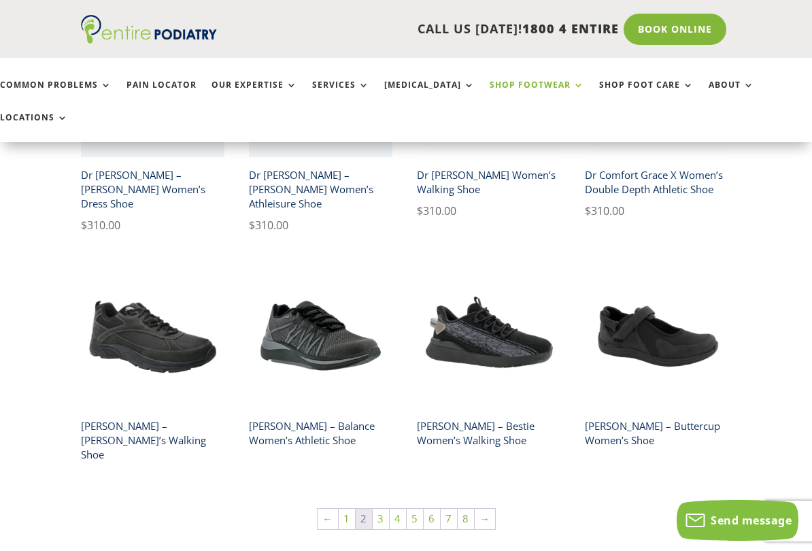  Describe the element at coordinates (750, 520) in the screenshot. I see `span: Send message` at that location.